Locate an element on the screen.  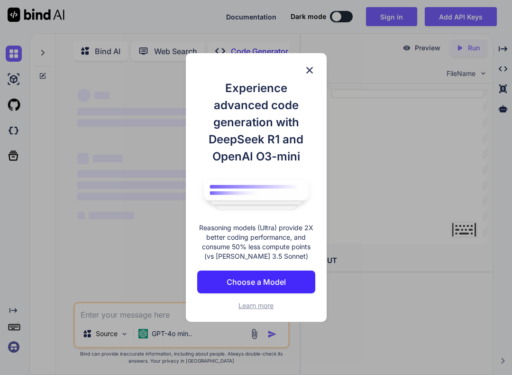
h1: Experience advanced code generation with DeepSeek R1 and OpenAI O3-mini is located at coordinates (256, 122).